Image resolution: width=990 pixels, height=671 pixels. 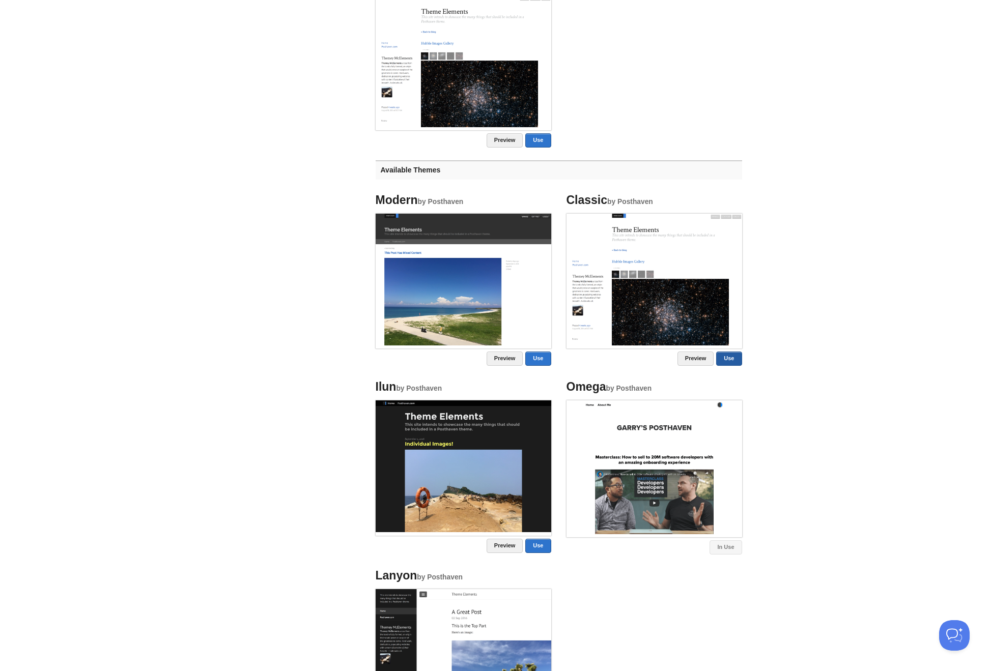 What do you see at coordinates (654, 387) in the screenshot?
I see `h4: Omega` at bounding box center [654, 387].